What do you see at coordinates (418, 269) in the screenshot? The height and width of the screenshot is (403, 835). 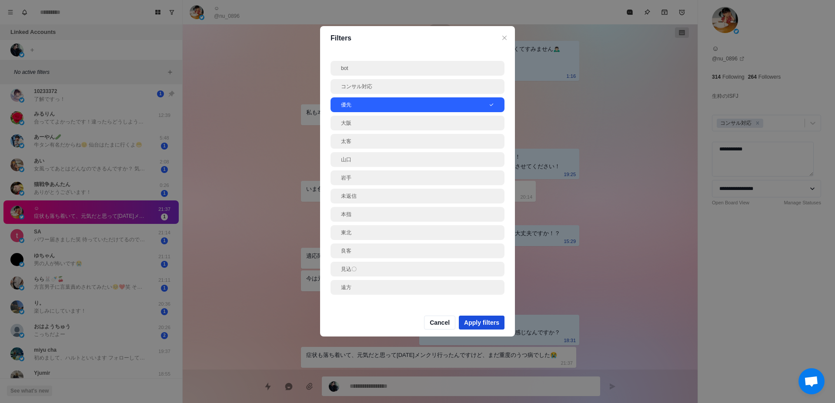 I see `div: 見込〇` at bounding box center [418, 269].